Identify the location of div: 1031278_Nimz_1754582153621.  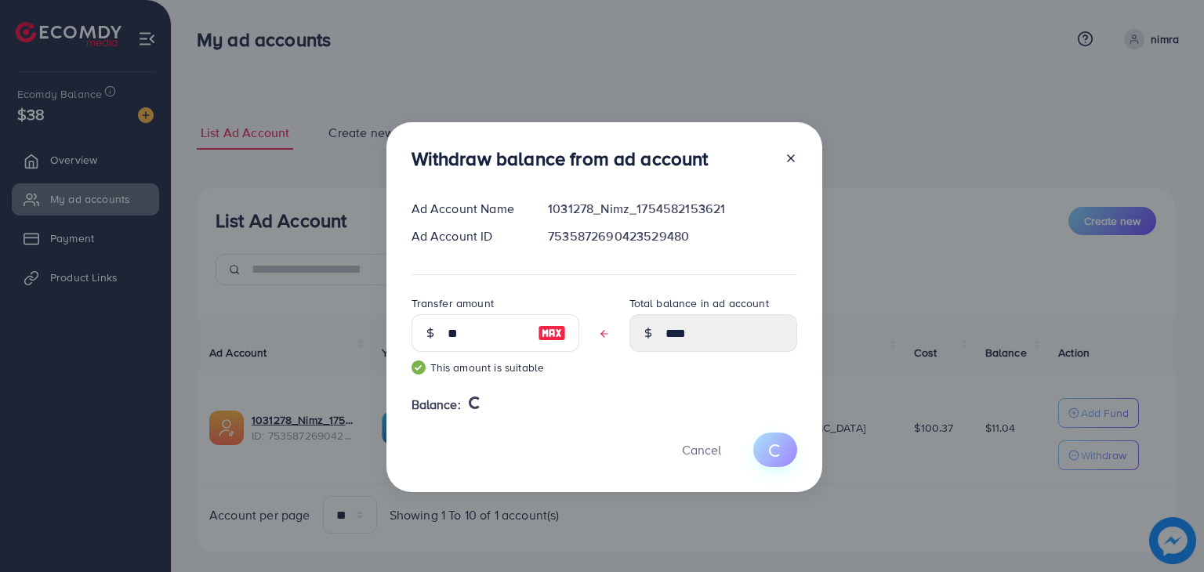
(672, 208).